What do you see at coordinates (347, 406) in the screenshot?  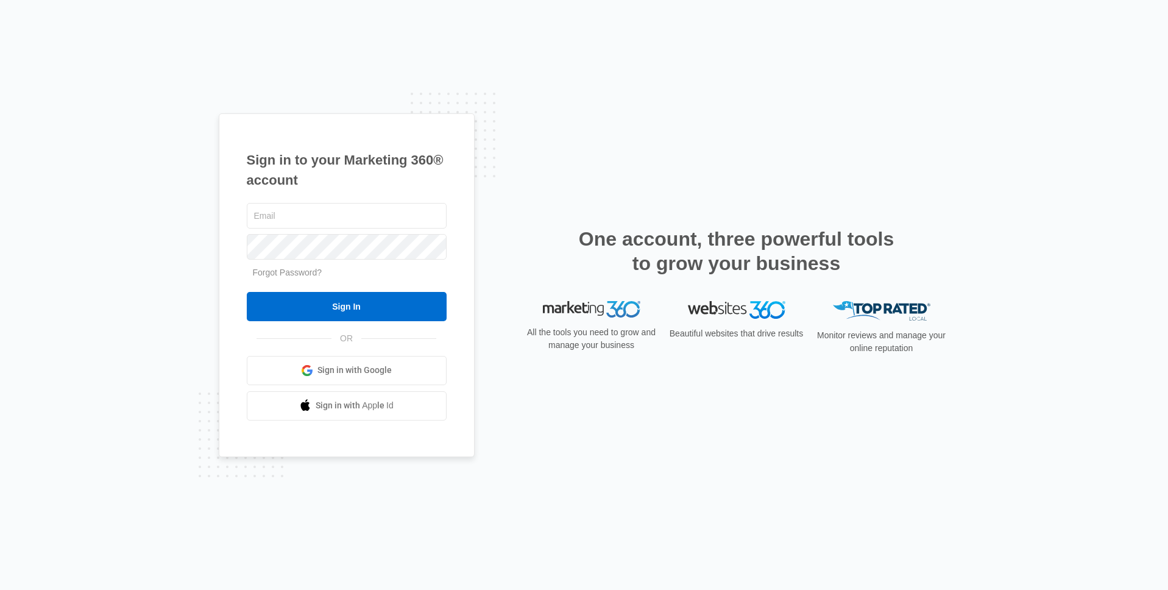 I see `a: Sign in with Apple Id` at bounding box center [347, 406].